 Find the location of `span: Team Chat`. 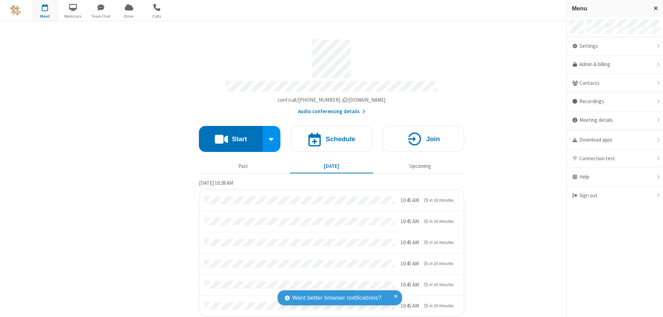

span: Team Chat is located at coordinates (101, 16).